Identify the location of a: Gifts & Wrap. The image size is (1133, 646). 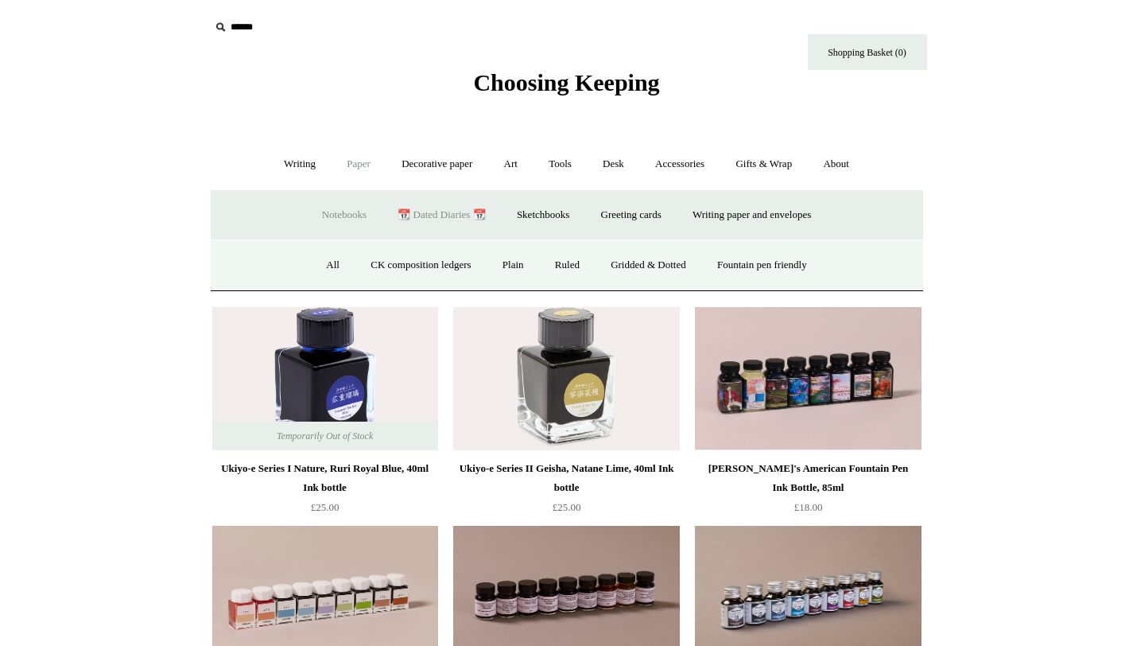
(763, 164).